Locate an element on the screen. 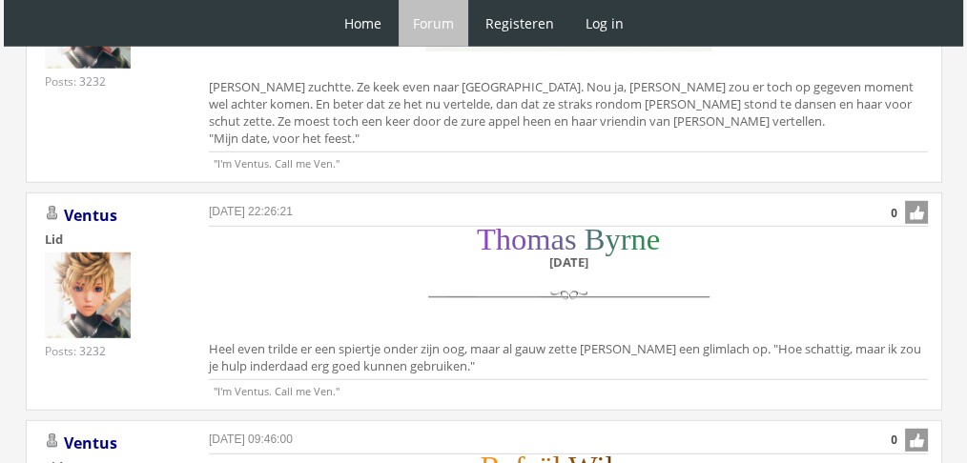 This screenshot has width=967, height=463. span: T is located at coordinates (486, 239).